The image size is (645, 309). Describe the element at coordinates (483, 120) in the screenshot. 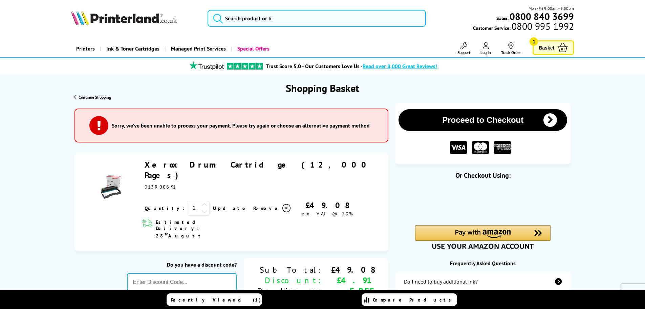

I see `button: Proceed to Checkout` at that location.